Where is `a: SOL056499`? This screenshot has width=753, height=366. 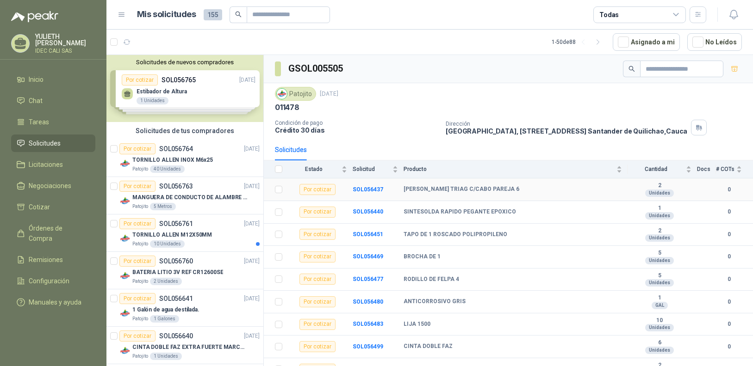
a: SOL056499 is located at coordinates (368, 347).